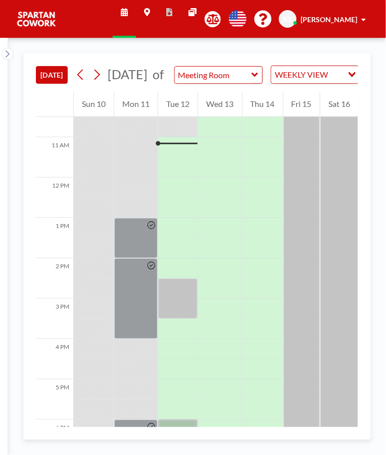 This screenshot has height=455, width=386. I want to click on span: WEEKLY VIEW, so click(301, 75).